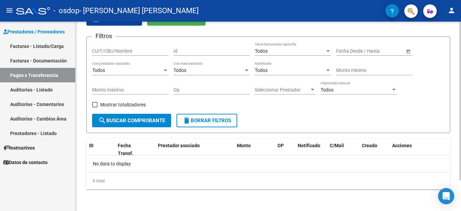  Describe the element at coordinates (268, 181) in the screenshot. I see `div: 0 total` at that location.